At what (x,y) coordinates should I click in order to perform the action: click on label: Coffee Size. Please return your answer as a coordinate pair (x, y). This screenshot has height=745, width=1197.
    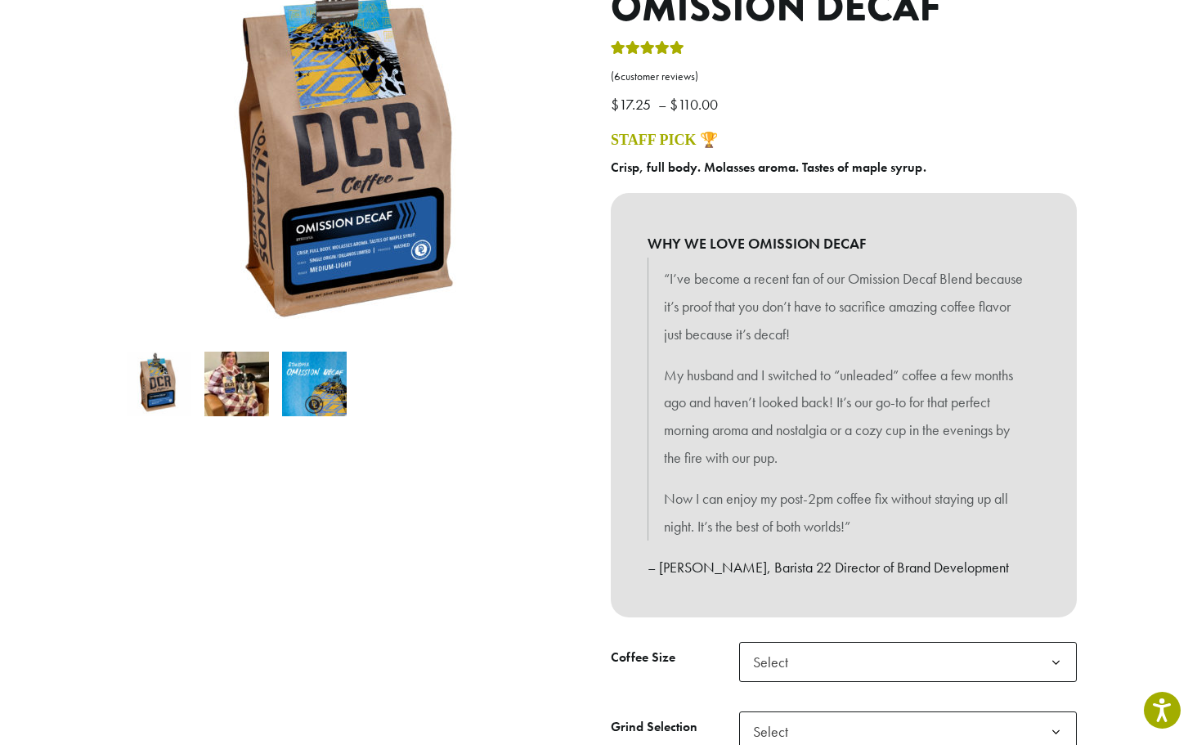
    Looking at the image, I should click on (675, 657).